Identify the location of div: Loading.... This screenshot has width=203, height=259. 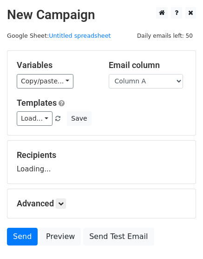
(102, 162).